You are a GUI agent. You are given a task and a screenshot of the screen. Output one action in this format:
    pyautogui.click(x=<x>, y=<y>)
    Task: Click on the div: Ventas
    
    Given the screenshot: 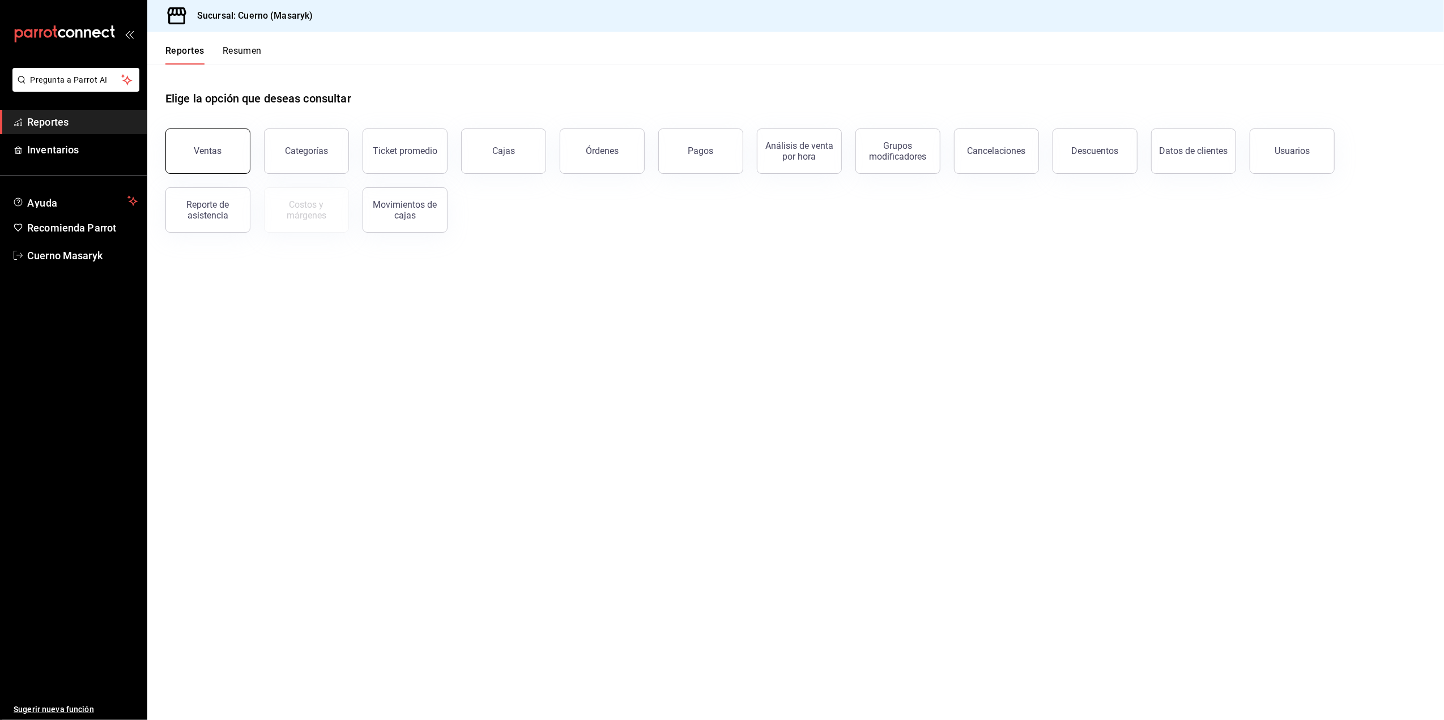 What is the action you would take?
    pyautogui.click(x=208, y=151)
    